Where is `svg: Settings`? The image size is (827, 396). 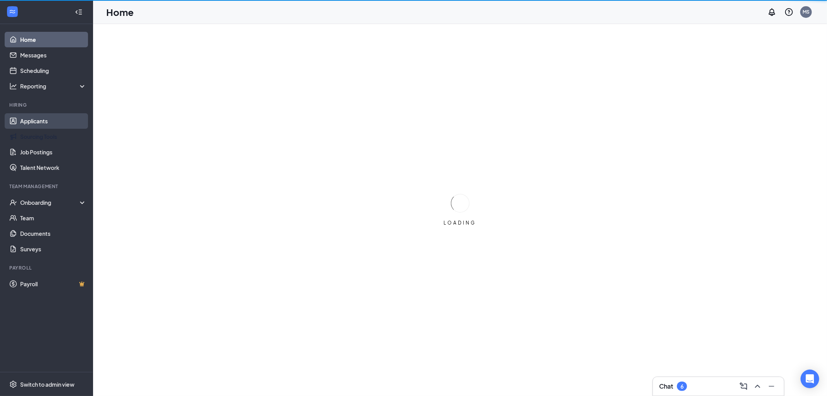
svg: Settings is located at coordinates (13, 384).